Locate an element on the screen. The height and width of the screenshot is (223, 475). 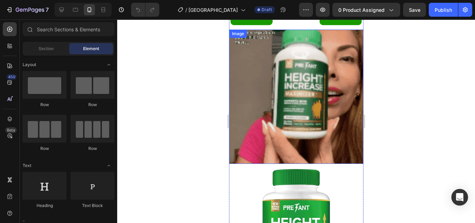
div: Open Intercom Messenger is located at coordinates (460, 197).